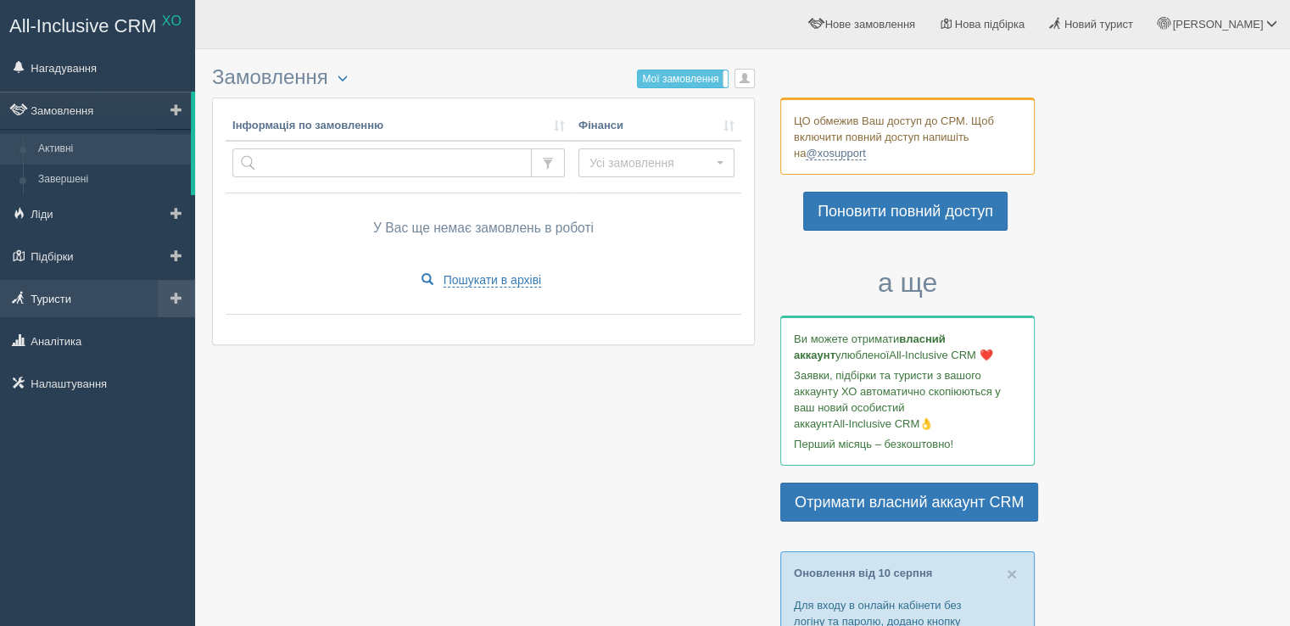 The height and width of the screenshot is (626, 1290). I want to click on button: Усі замовлення, so click(657, 163).